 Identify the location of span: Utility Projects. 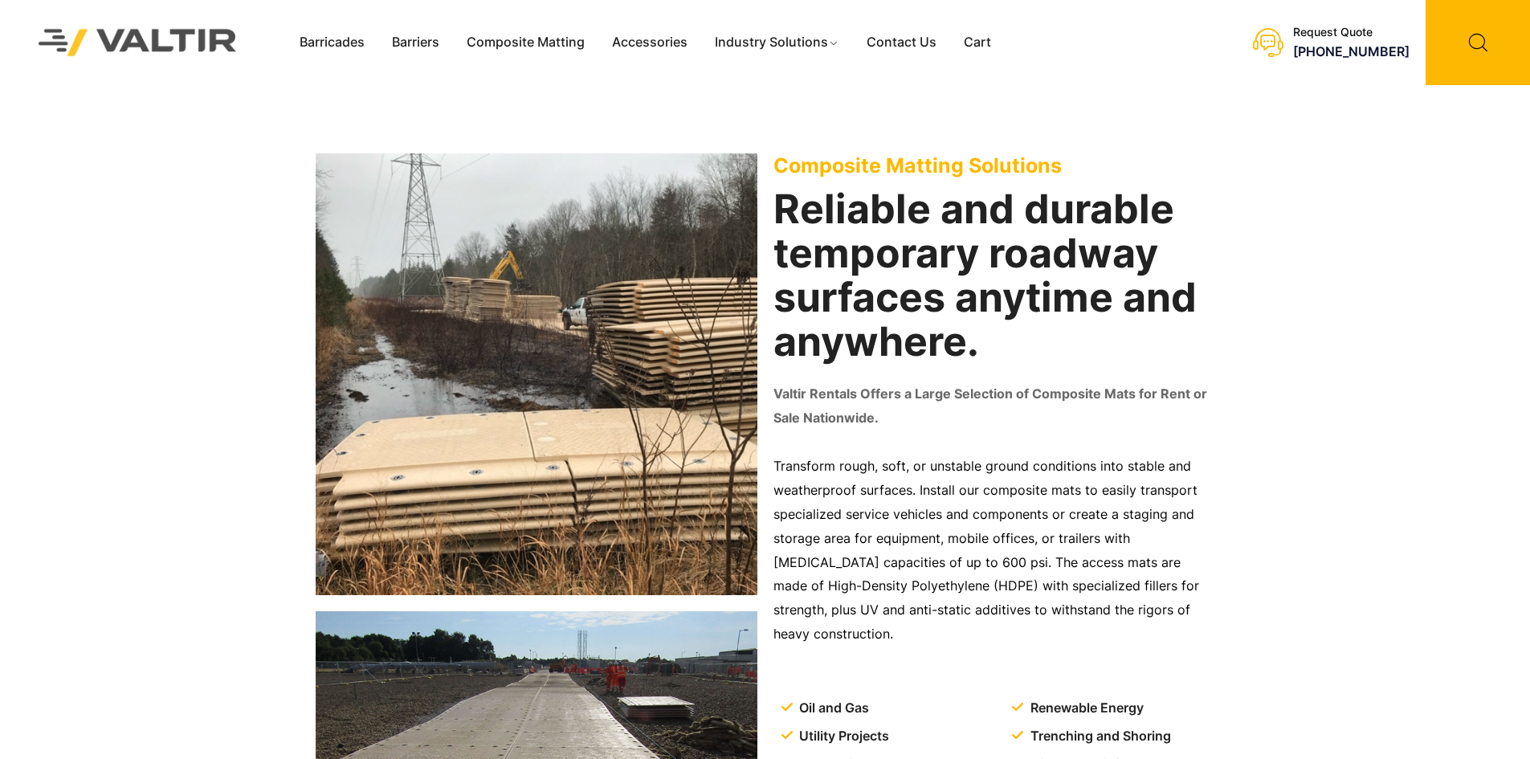
(842, 737).